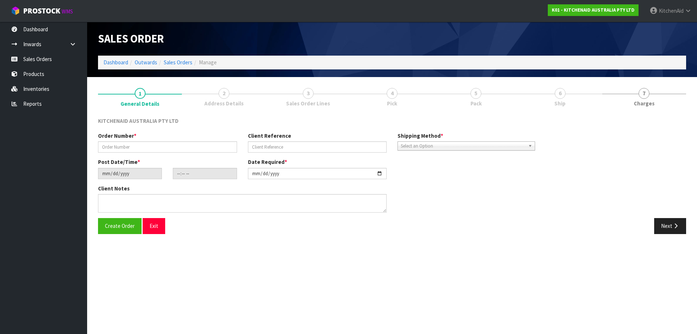 This screenshot has width=697, height=334. What do you see at coordinates (154, 225) in the screenshot?
I see `button: Exit` at bounding box center [154, 225].